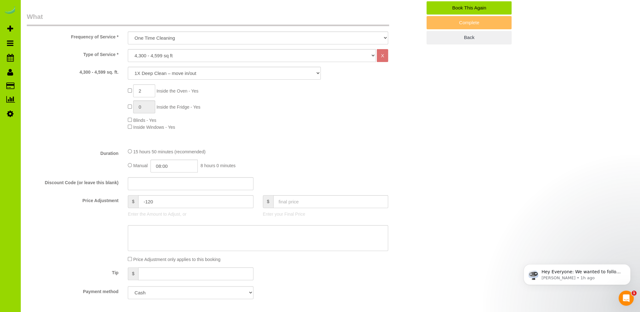  Describe the element at coordinates (218, 166) in the screenshot. I see `span: 8 hours 0 minutes` at that location.